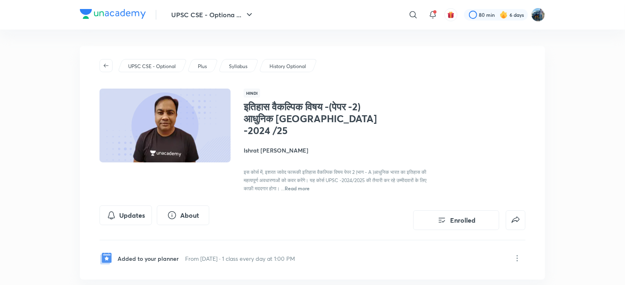 This screenshot has height=285, width=625. Describe the element at coordinates (183, 215) in the screenshot. I see `button: About` at that location.